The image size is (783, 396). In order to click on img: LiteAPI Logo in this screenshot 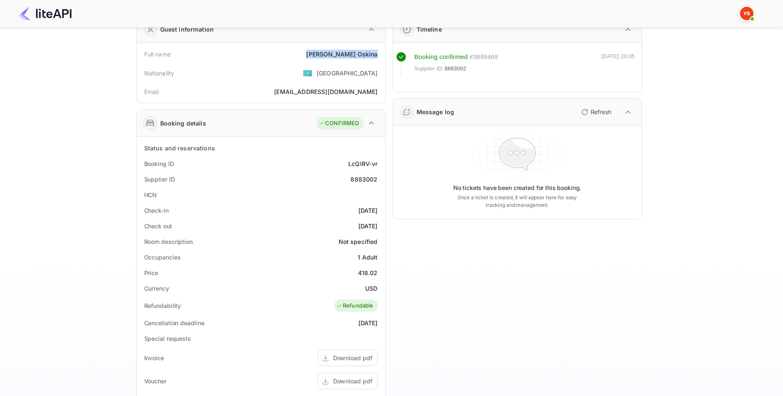, I will do `click(45, 13)`.